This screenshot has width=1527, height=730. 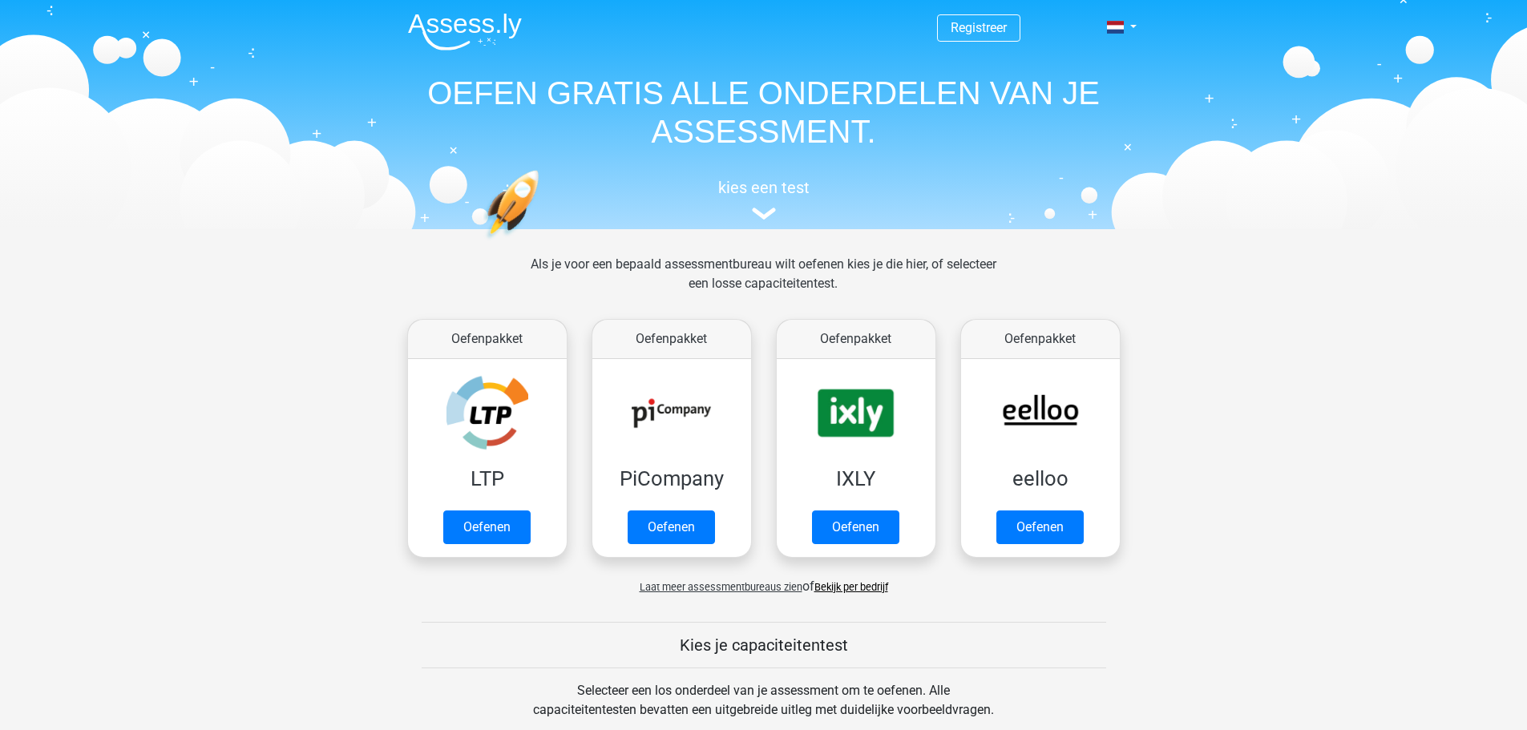 What do you see at coordinates (721, 587) in the screenshot?
I see `span: Laat meer assessmentbureaus zien` at bounding box center [721, 587].